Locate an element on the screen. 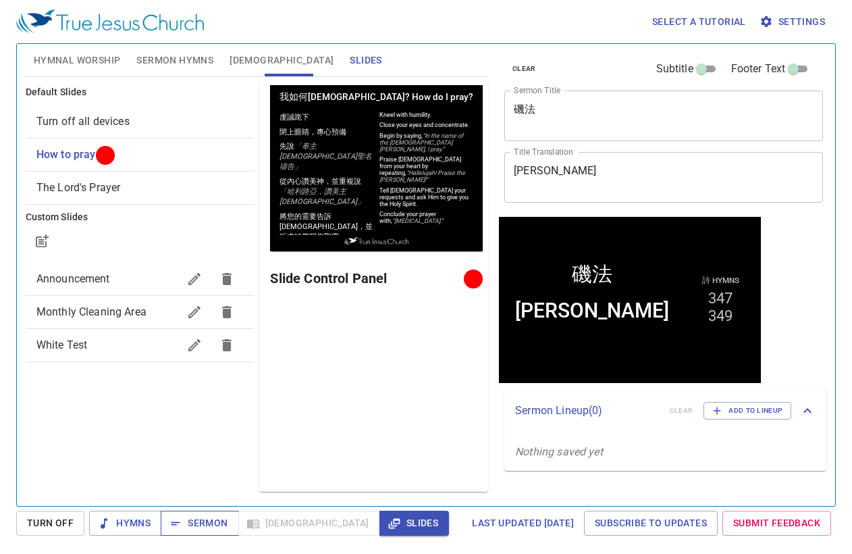 This screenshot has height=554, width=852. span: Hymns is located at coordinates (125, 523).